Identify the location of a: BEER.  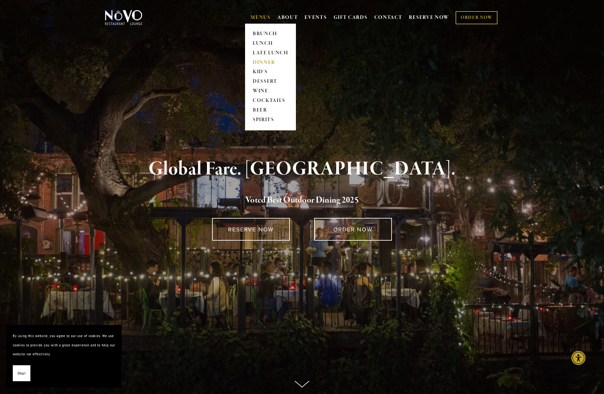
(270, 111).